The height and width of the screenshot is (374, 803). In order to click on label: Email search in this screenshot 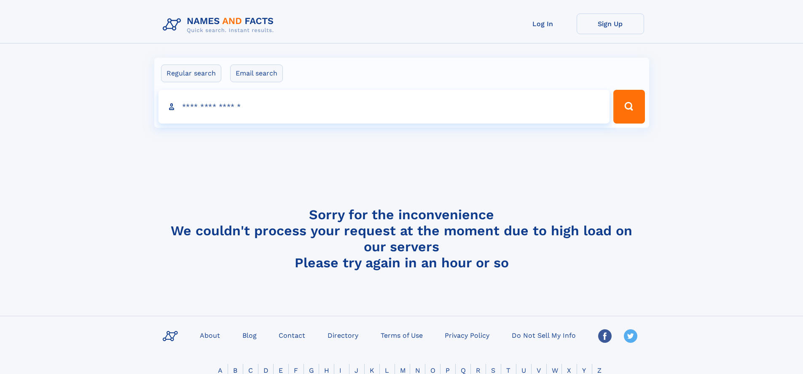, I will do `click(256, 73)`.